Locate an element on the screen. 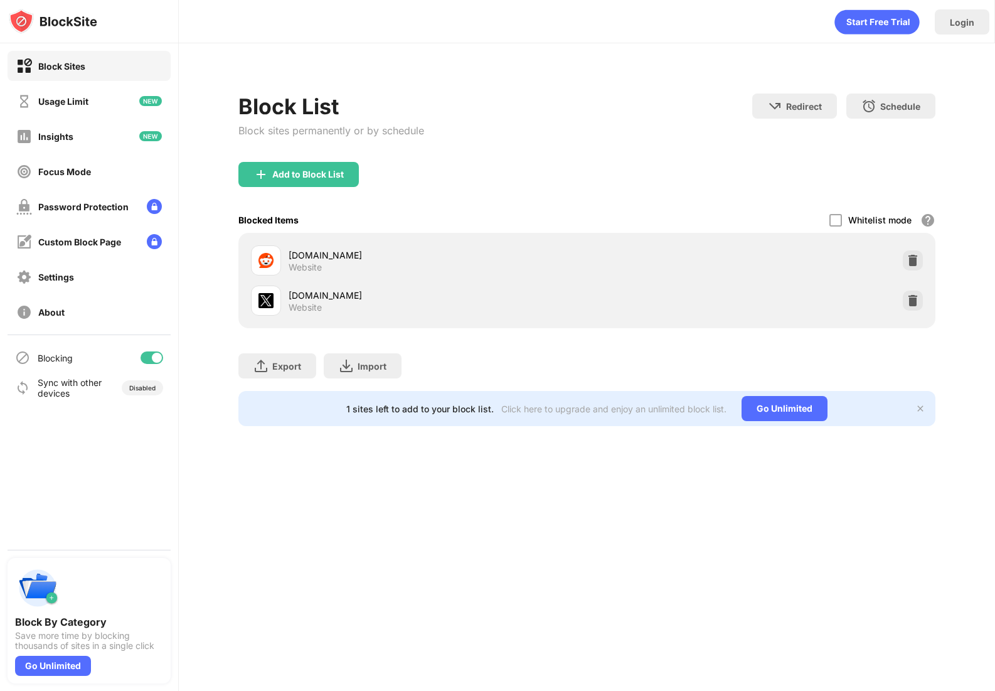  div: Schedule is located at coordinates (900, 106).